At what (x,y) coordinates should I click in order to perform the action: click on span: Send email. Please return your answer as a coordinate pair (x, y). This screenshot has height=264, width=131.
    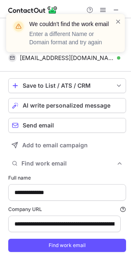
    Looking at the image, I should click on (38, 125).